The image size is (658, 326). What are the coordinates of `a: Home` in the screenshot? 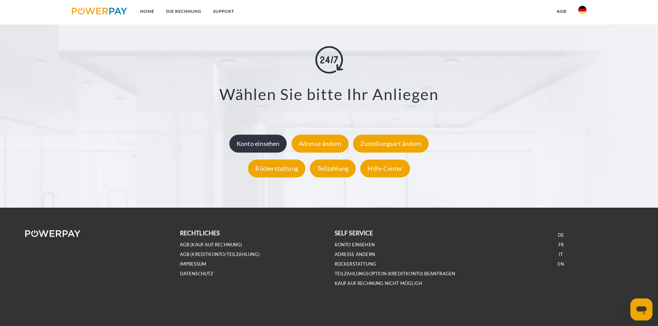 It's located at (147, 11).